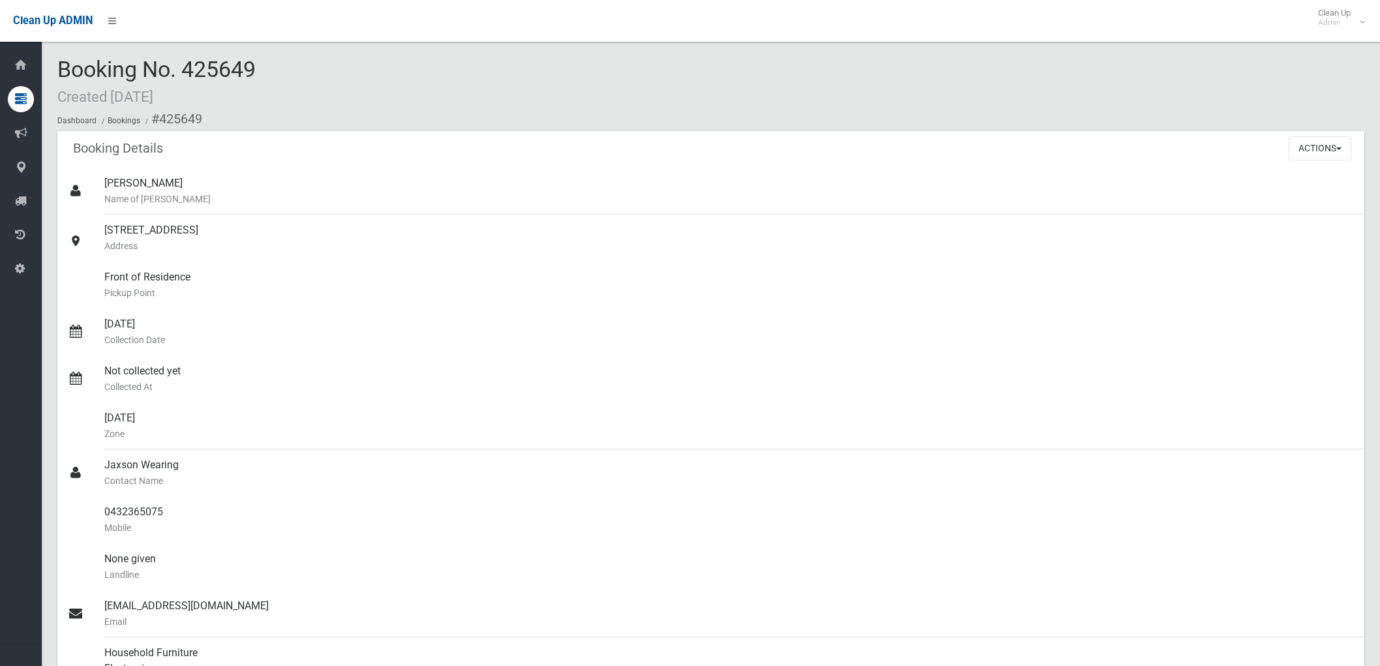  Describe the element at coordinates (729, 434) in the screenshot. I see `small: Zone` at that location.